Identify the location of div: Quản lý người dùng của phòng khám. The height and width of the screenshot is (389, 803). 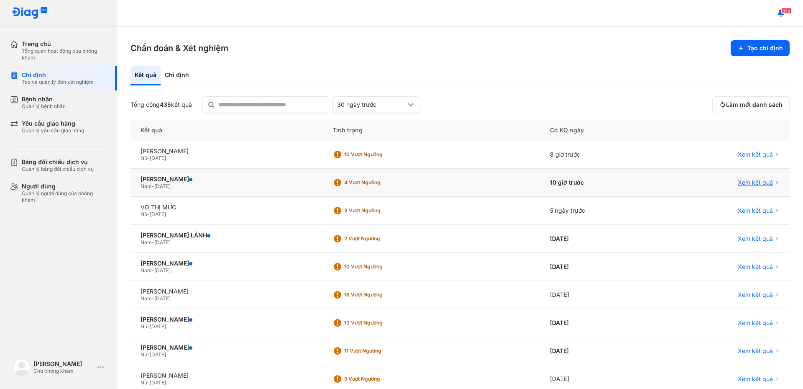
(64, 197).